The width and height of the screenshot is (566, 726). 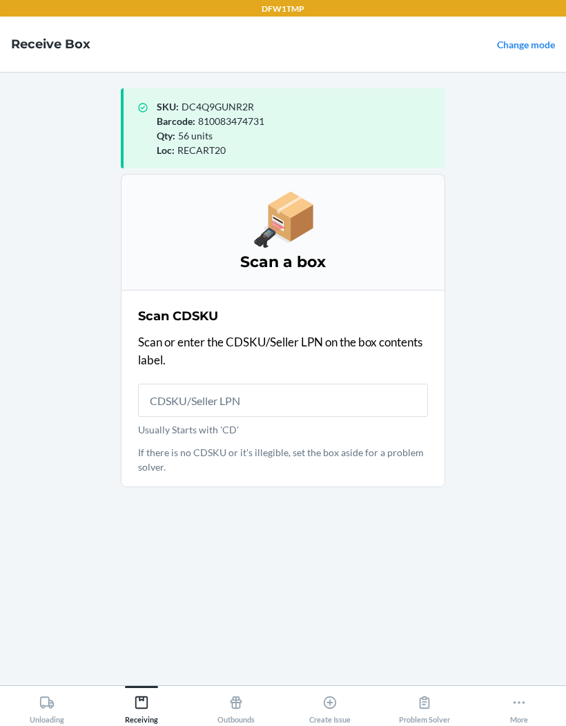 I want to click on div: Unloading, so click(x=47, y=706).